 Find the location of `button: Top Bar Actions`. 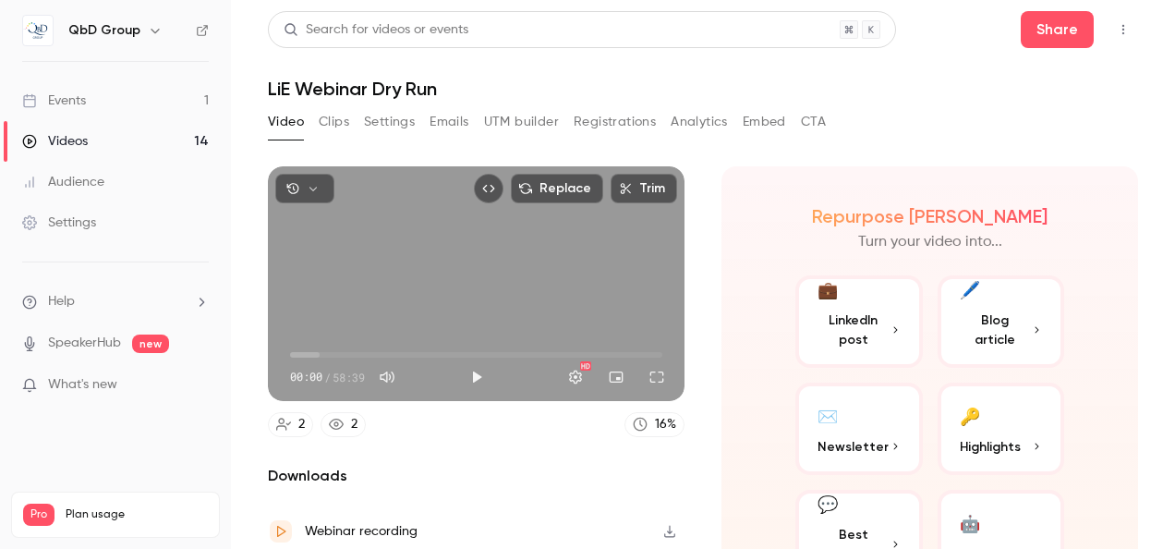

button: Top Bar Actions is located at coordinates (1123, 30).